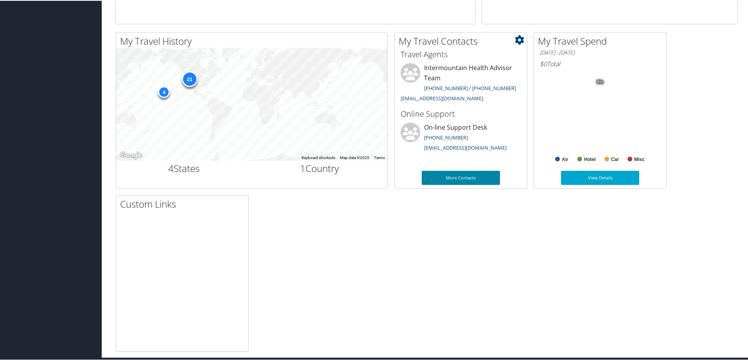 The height and width of the screenshot is (360, 748). Describe the element at coordinates (380, 157) in the screenshot. I see `a: Terms (opens in new tab)` at that location.